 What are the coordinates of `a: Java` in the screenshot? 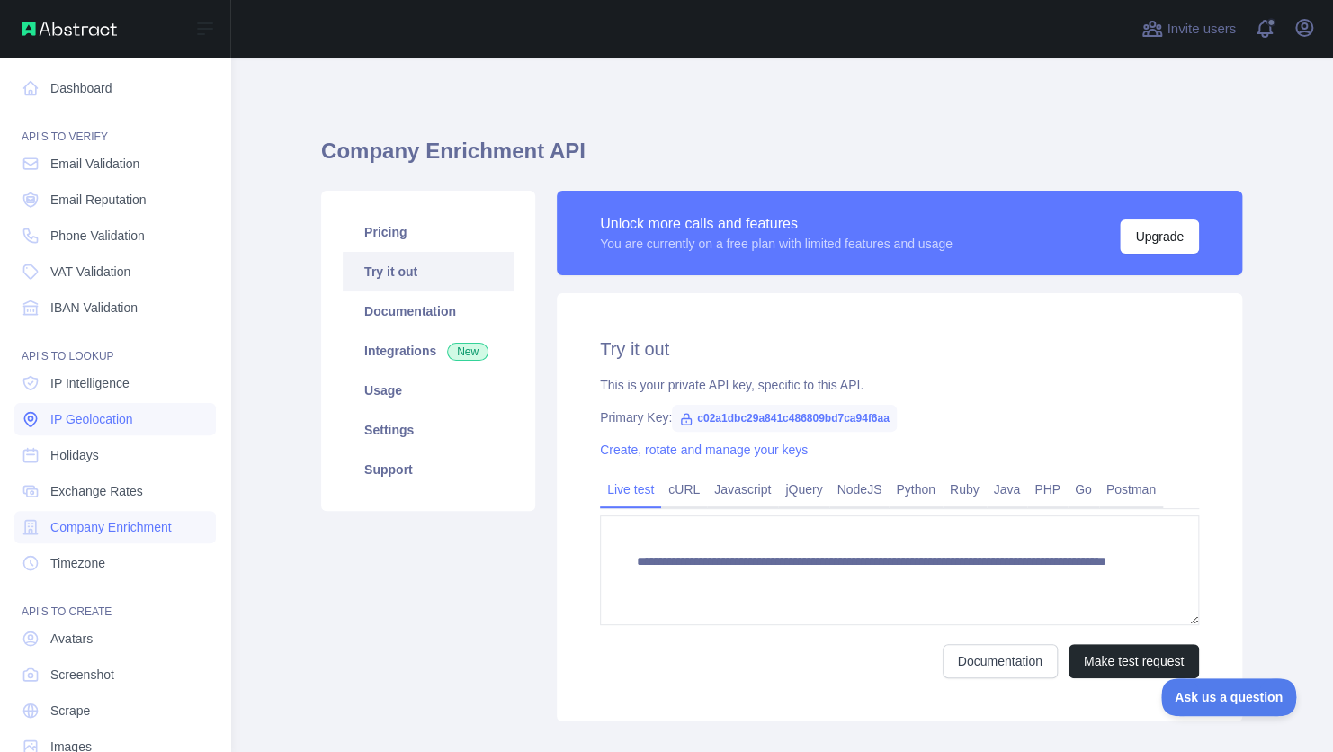 It's located at (1007, 489).